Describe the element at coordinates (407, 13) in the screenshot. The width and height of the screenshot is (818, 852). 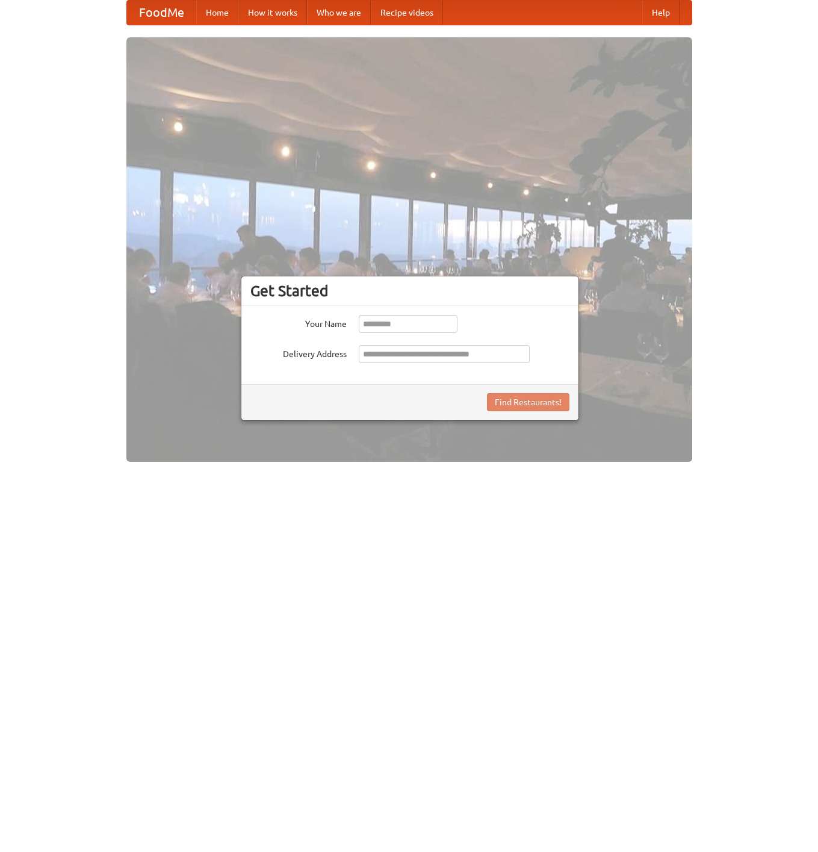
I see `a: Recipe videos` at that location.